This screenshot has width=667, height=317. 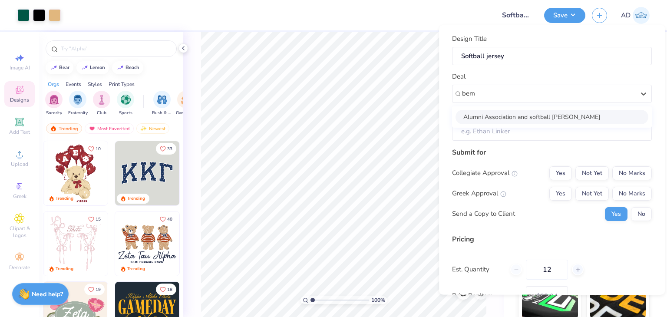 I want to click on label: Price Per Item, so click(x=486, y=296).